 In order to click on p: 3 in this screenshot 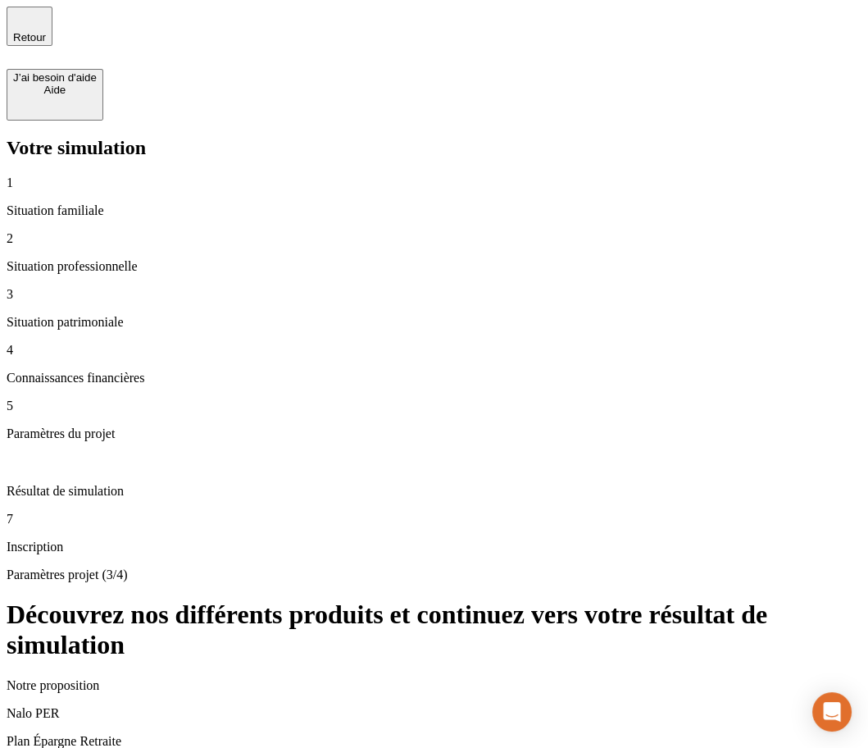, I will do `click(434, 294)`.